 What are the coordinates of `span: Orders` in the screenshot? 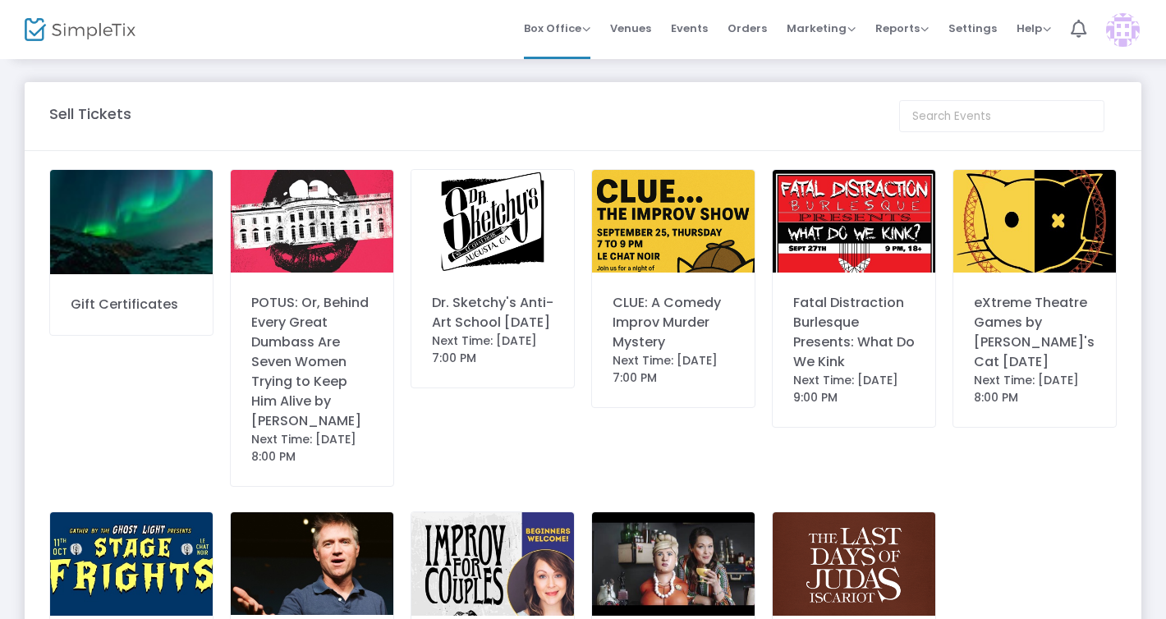 It's located at (747, 28).